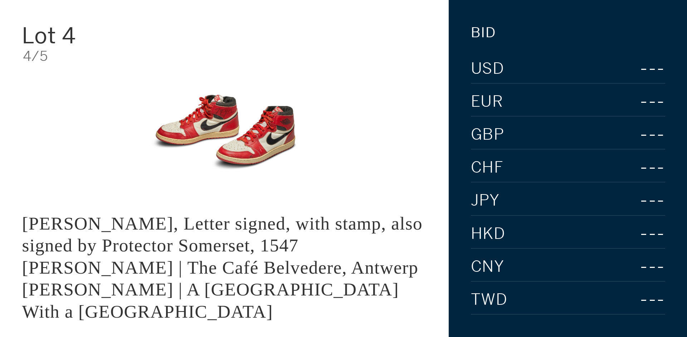 The image size is (687, 337). Describe the element at coordinates (487, 102) in the screenshot. I see `span: EUR` at that location.